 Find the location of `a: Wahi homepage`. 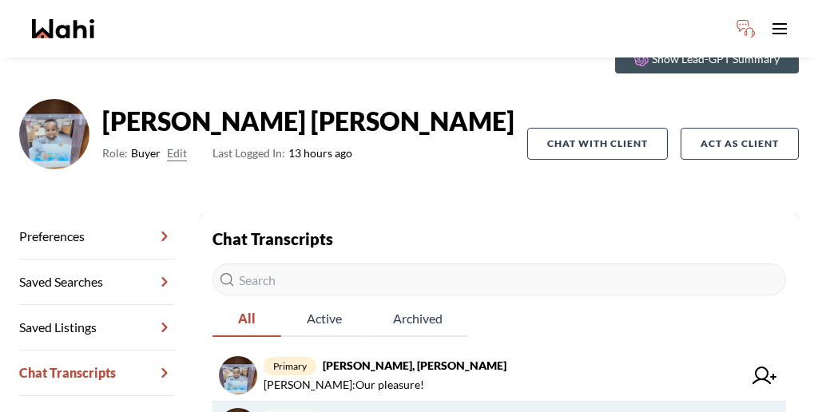

a: Wahi homepage is located at coordinates (63, 29).